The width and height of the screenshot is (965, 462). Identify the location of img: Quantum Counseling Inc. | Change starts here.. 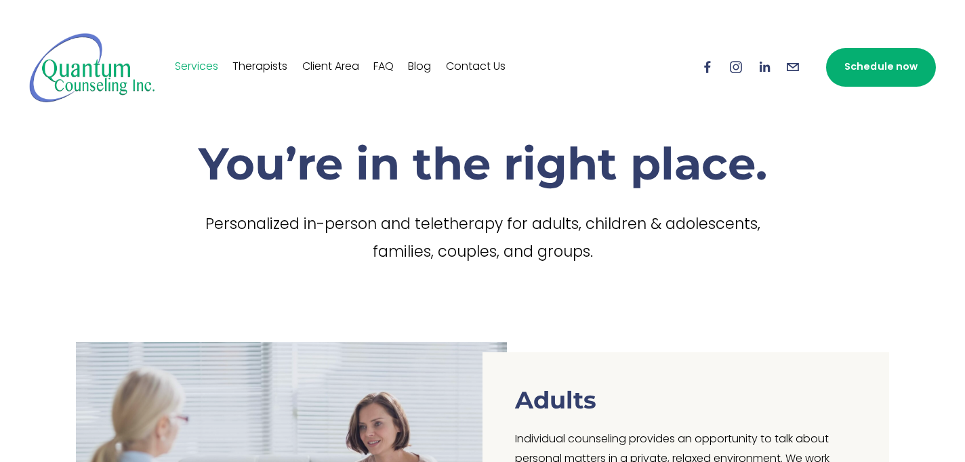
(92, 67).